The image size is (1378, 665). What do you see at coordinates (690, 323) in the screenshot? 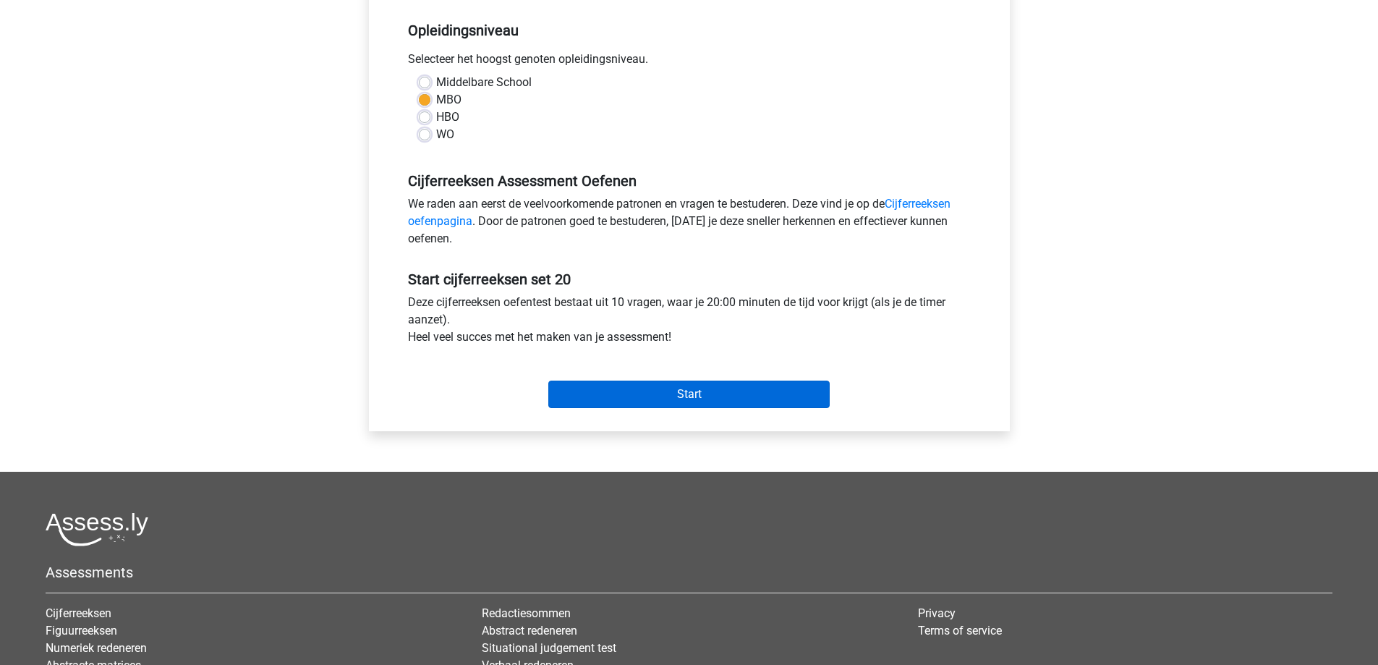
I see `div: Deze cijferreeksen oefentest bestaat uit 10 vragen, waar je 20:00 minuten de tijd voor krijgt (al...` at bounding box center [690, 323].